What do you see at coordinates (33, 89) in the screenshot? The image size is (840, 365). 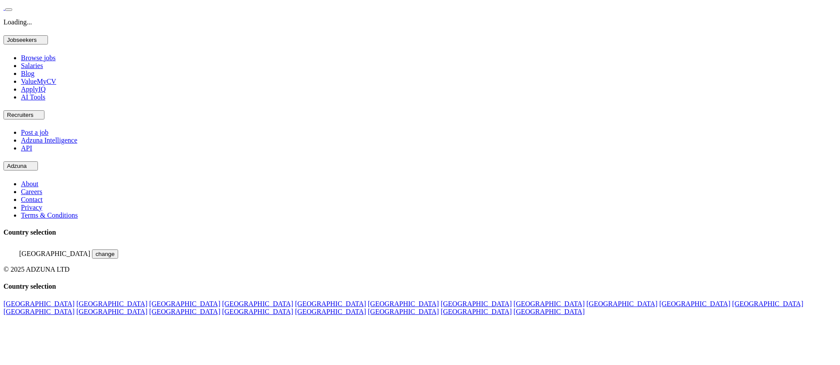 I see `a: ApplyIQ` at bounding box center [33, 89].